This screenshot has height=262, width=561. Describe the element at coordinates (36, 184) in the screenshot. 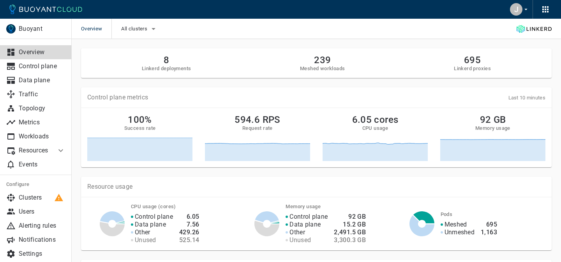

I see `h5: Configure` at that location.